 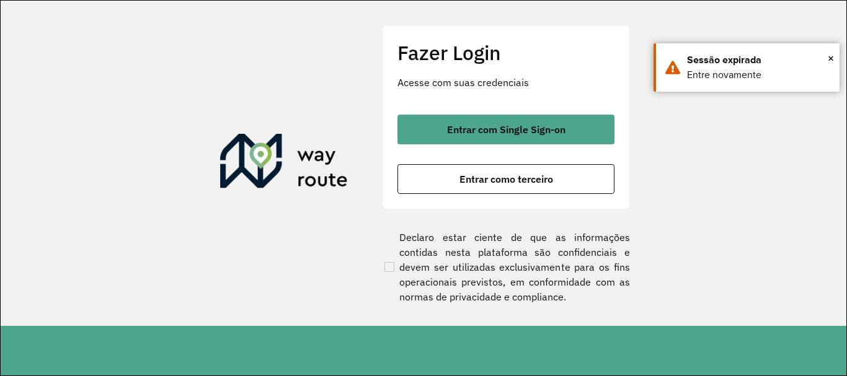 I want to click on span: Entrar como terceiro, so click(x=506, y=179).